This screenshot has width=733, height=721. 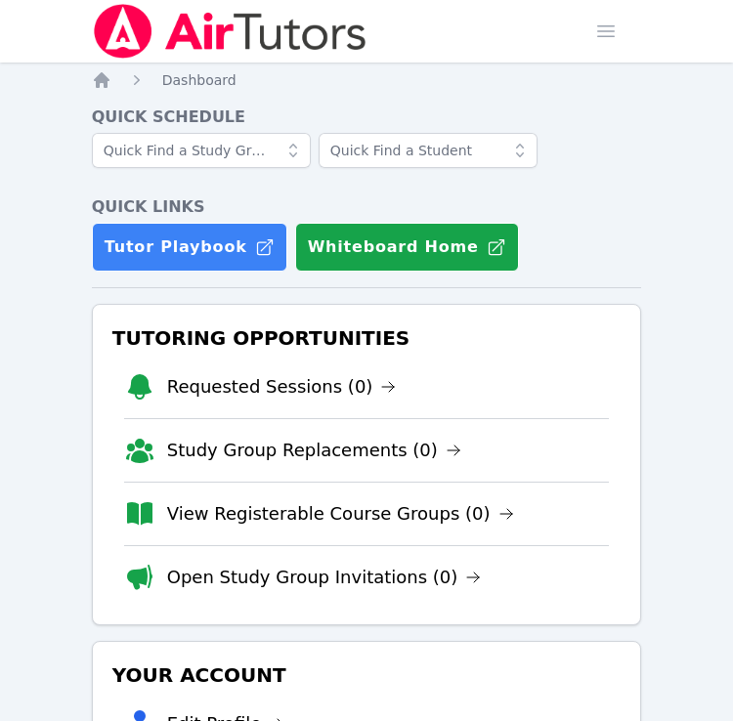 What do you see at coordinates (190, 247) in the screenshot?
I see `a: Tutor Playbook` at bounding box center [190, 247].